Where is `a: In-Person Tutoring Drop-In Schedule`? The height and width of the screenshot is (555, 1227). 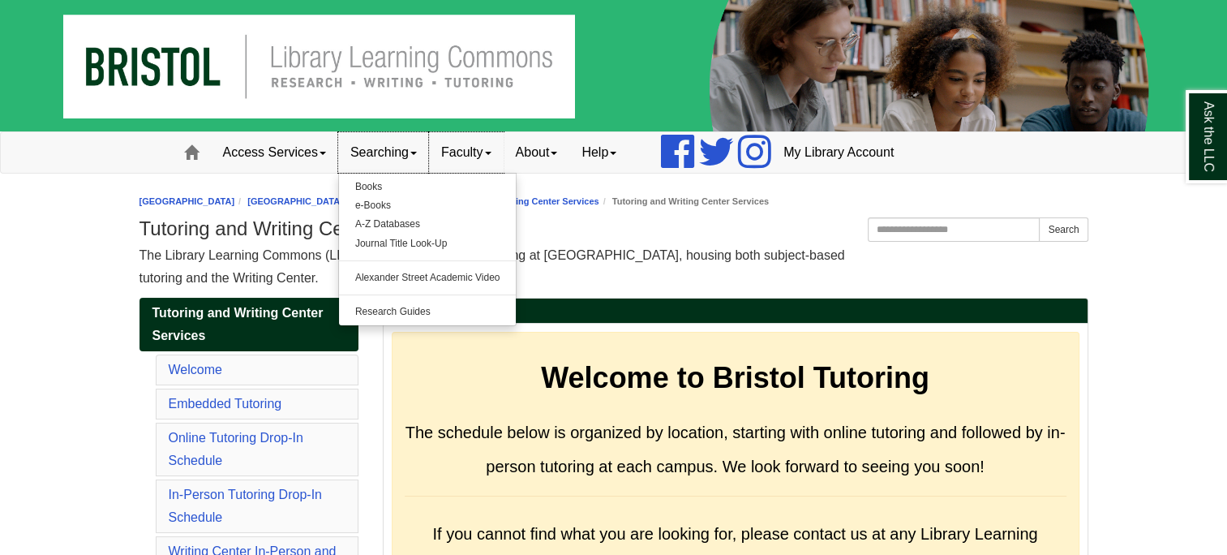 a: In-Person Tutoring Drop-In Schedule is located at coordinates (245, 505).